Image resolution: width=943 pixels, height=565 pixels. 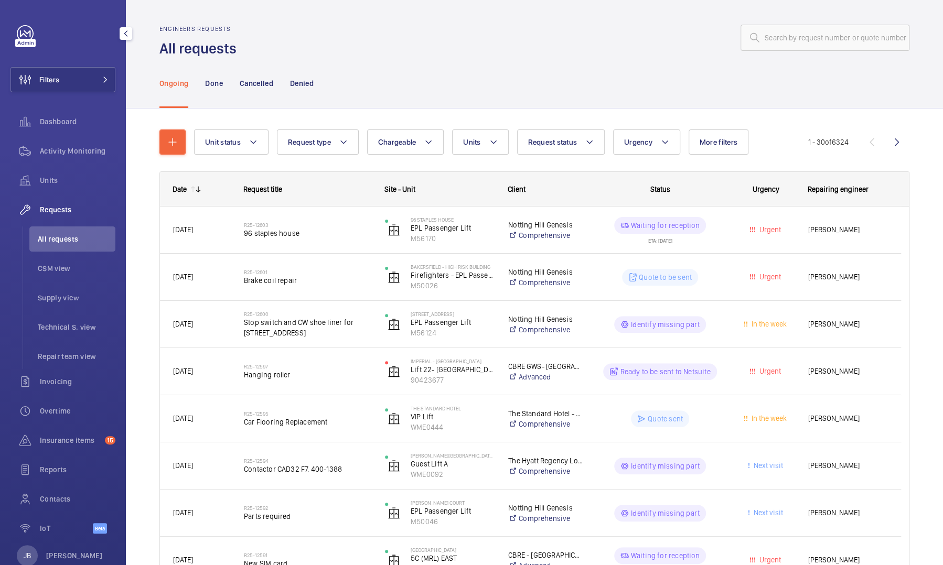 I want to click on span: Site - Unit, so click(x=399, y=189).